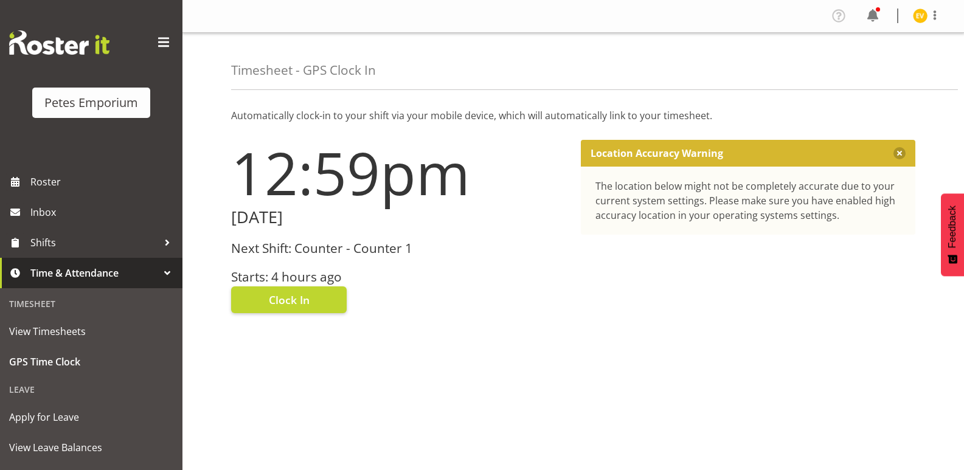 This screenshot has width=964, height=470. What do you see at coordinates (398, 248) in the screenshot?
I see `h3: Next Shift: Counter - Counter 1` at bounding box center [398, 248].